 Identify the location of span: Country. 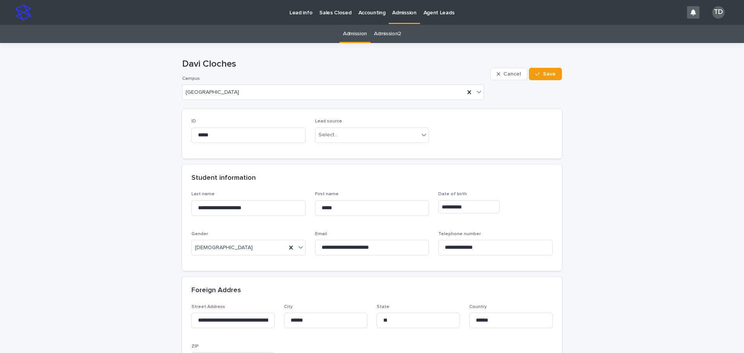
(478, 307).